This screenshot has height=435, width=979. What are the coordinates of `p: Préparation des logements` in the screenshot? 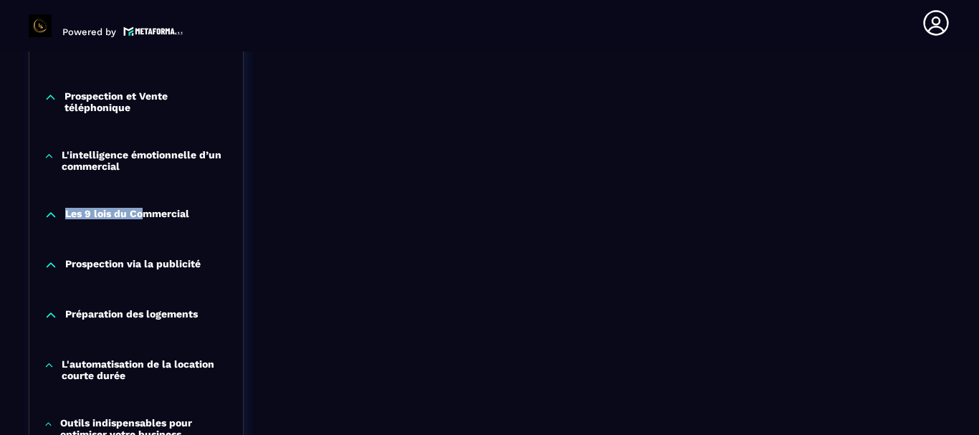 It's located at (131, 315).